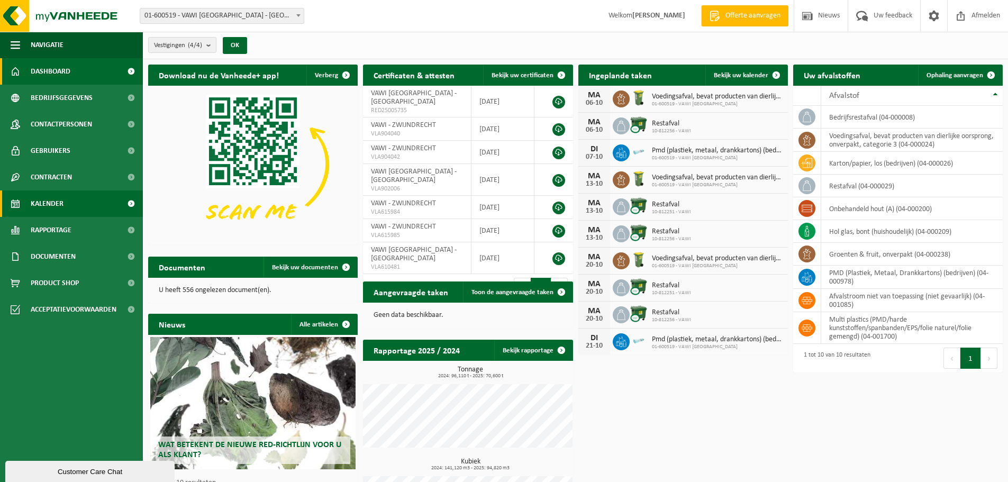 The width and height of the screenshot is (1008, 482). I want to click on h2: Documenten, so click(182, 267).